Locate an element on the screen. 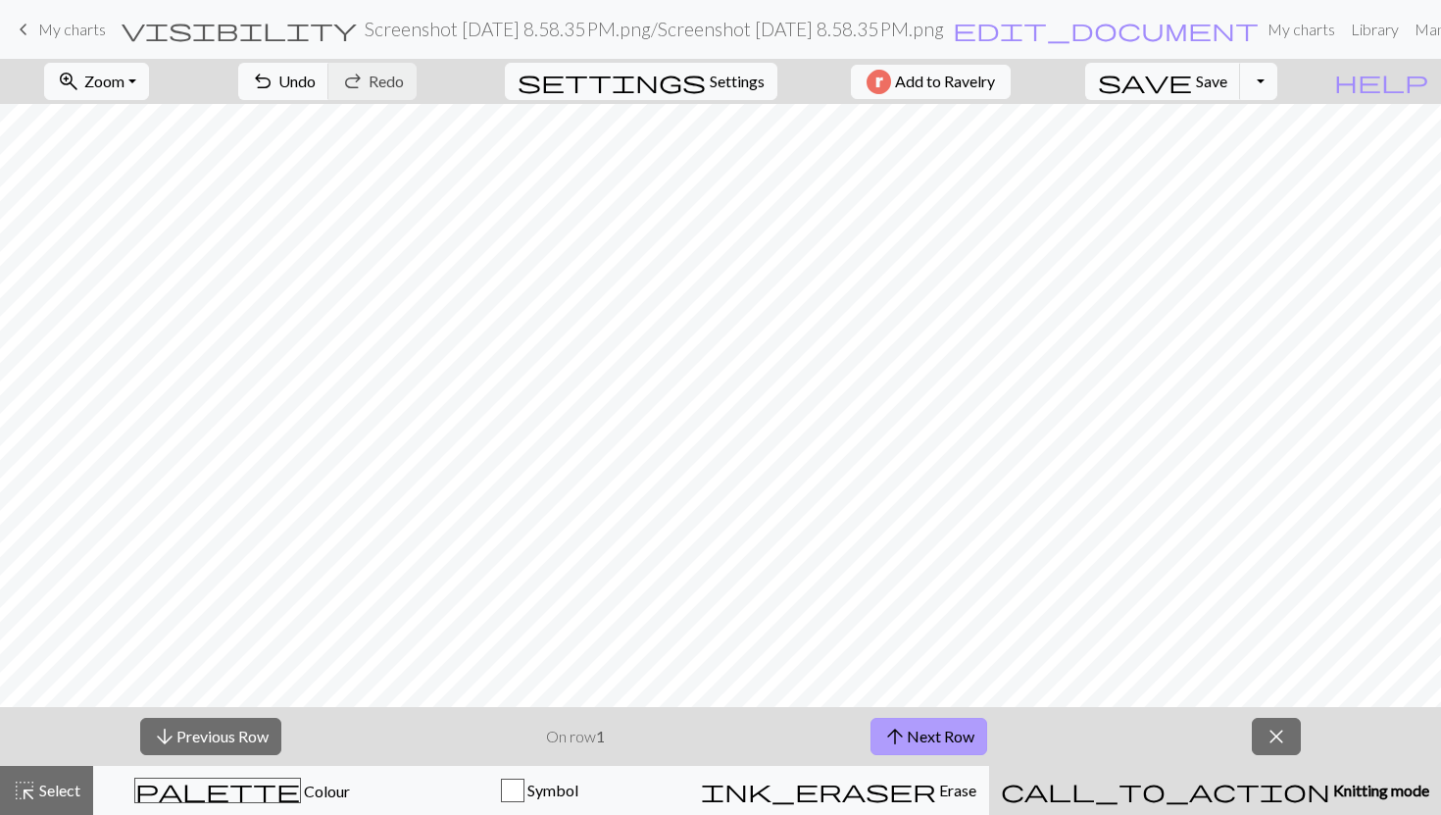 The width and height of the screenshot is (1441, 815). span: Select is located at coordinates (58, 789).